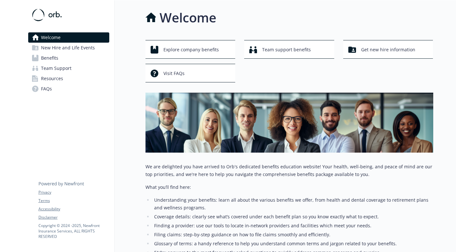  I want to click on span: New Hire and Life Events, so click(68, 48).